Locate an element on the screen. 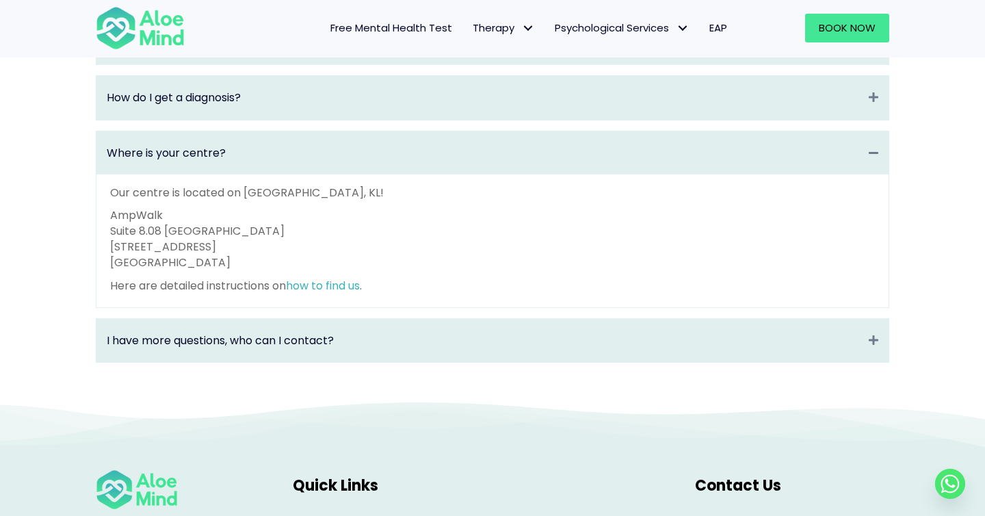  a: Where is your centre? is located at coordinates (484, 152).